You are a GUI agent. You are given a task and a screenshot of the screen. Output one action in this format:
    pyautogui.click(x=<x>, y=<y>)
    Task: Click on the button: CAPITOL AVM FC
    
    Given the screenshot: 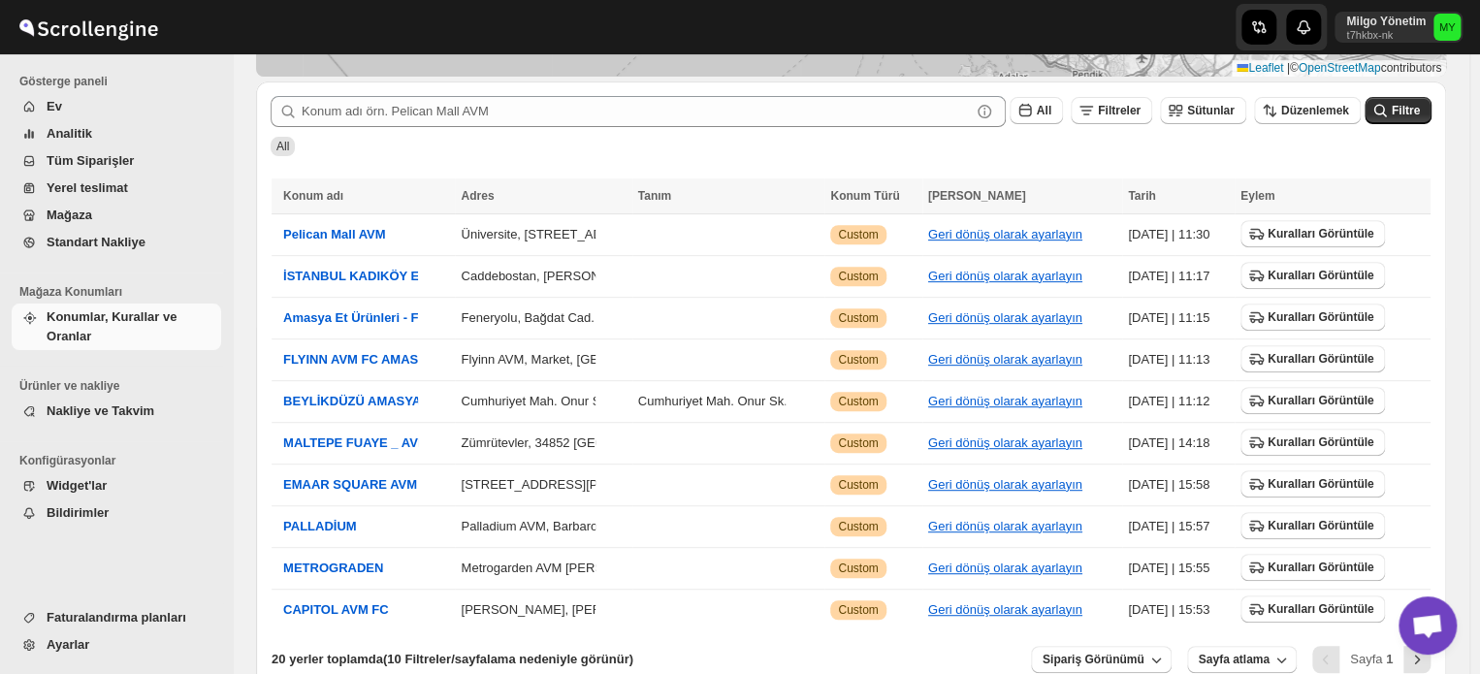 What is the action you would take?
    pyautogui.click(x=335, y=610)
    